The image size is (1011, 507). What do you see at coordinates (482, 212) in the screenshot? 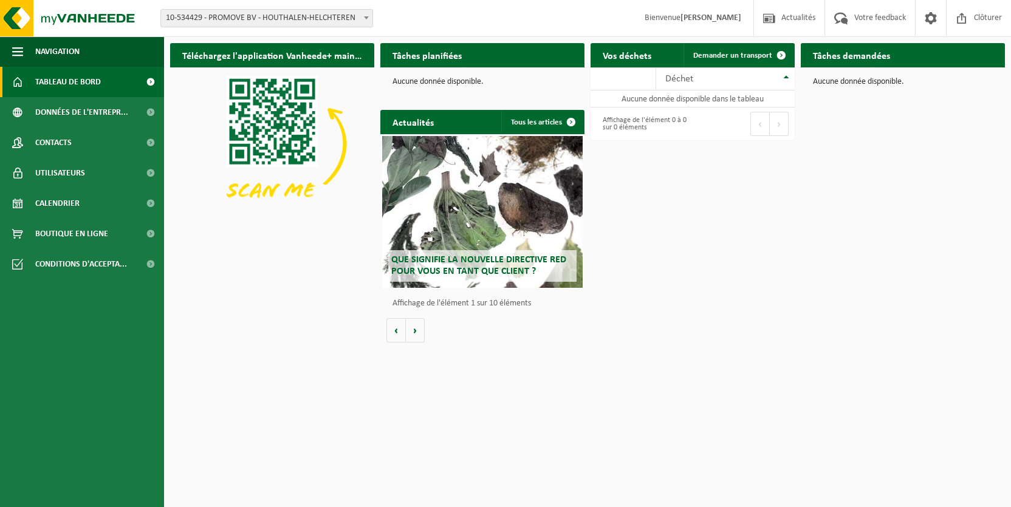
I see `a: Que signifie la nouvelle directive RED pour vous en tant que client ?` at bounding box center [482, 212].